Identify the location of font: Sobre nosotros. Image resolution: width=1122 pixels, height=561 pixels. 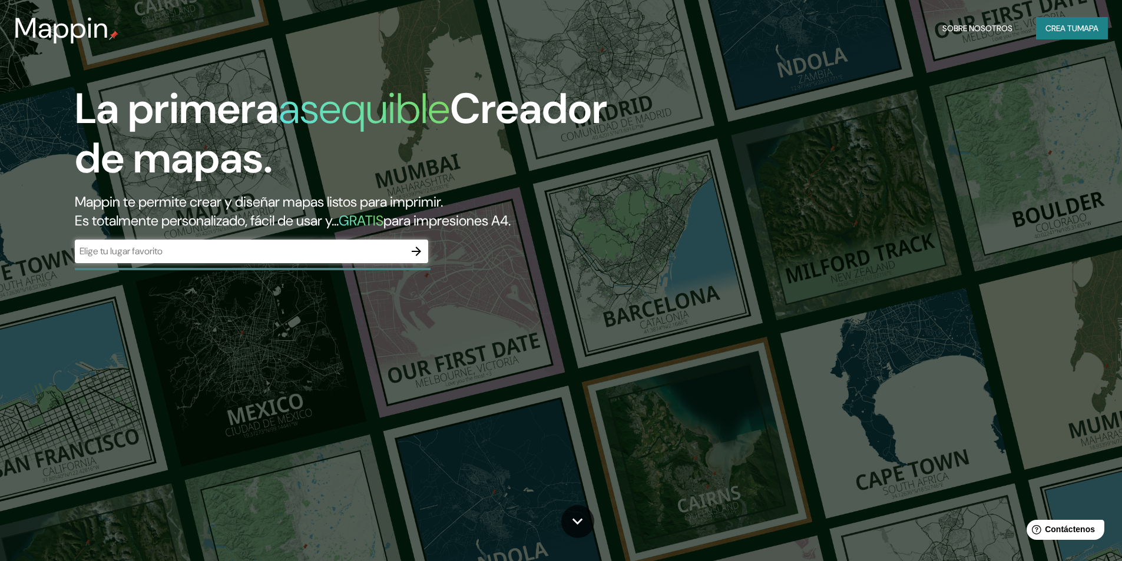
(977, 28).